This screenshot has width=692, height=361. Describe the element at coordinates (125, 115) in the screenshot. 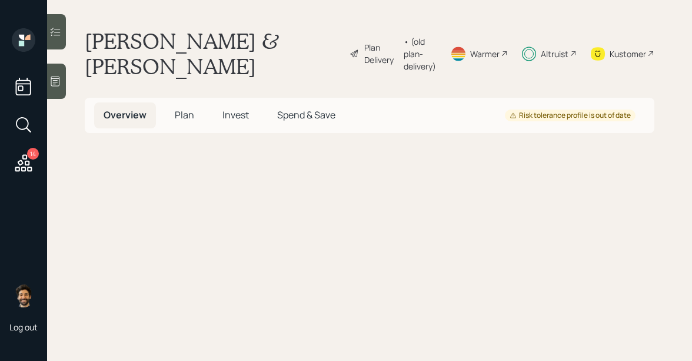

I see `span: Overview` at that location.